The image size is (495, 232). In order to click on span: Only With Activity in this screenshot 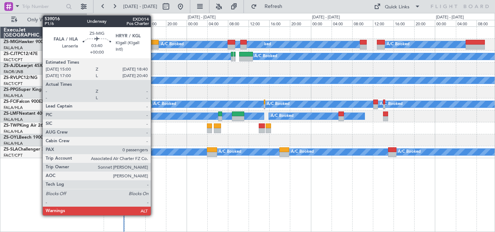, I will do `click(47, 20)`.